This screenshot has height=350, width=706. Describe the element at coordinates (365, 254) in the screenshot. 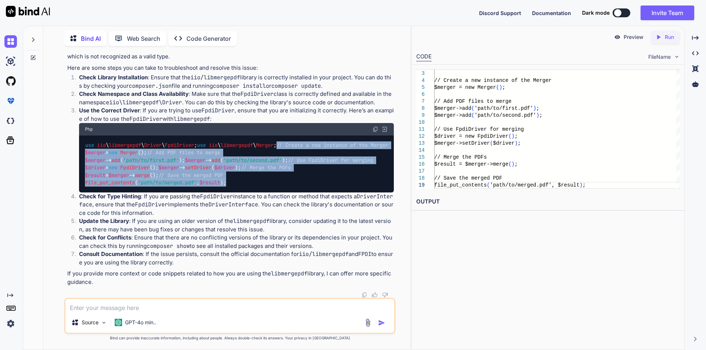

I see `code: FPDI` at that location.